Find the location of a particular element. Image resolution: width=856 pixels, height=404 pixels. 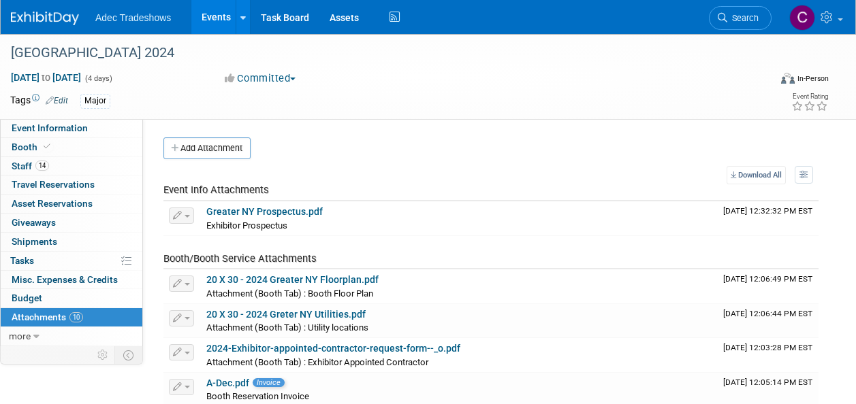

td: Toggle Event Tabs is located at coordinates (129, 355).